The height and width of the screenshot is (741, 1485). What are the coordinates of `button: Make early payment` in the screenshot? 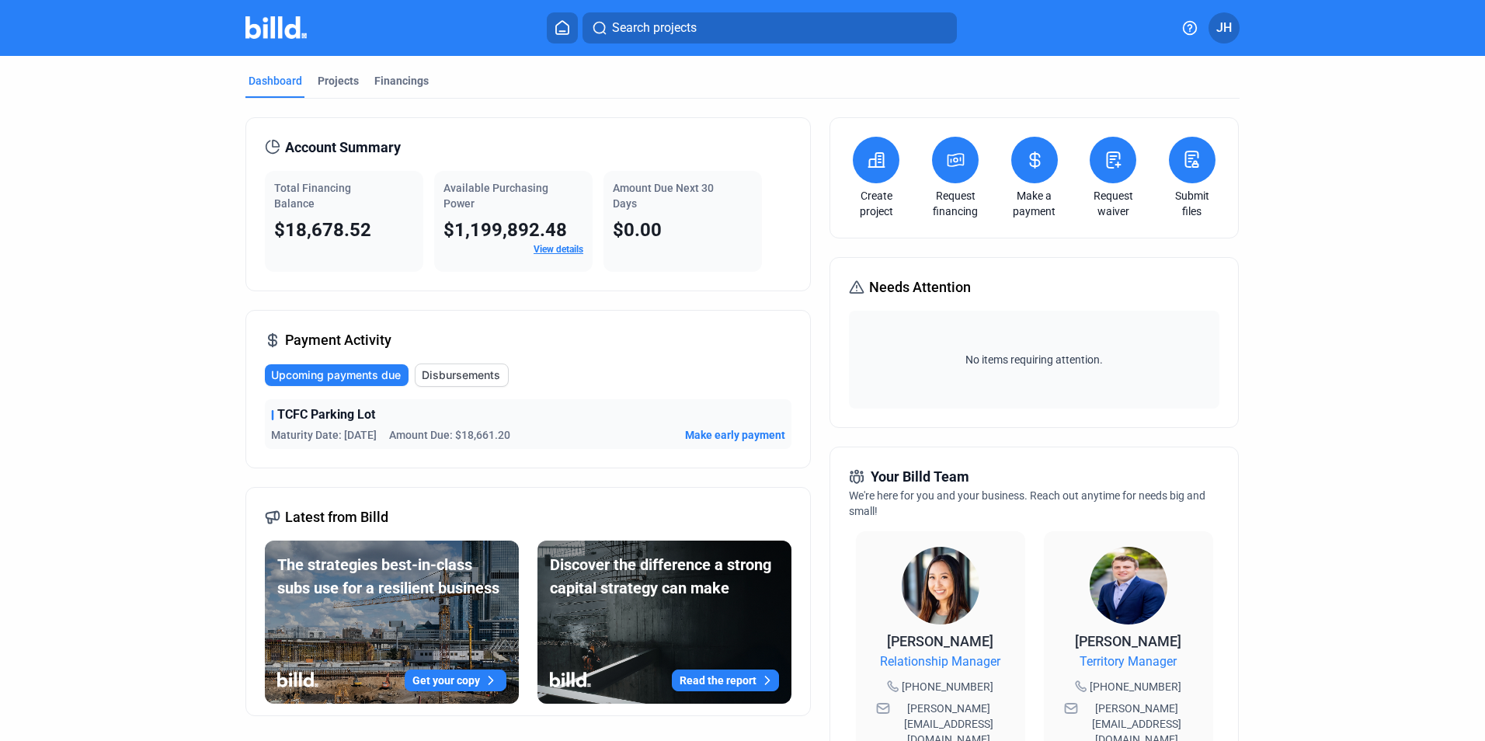 It's located at (735, 435).